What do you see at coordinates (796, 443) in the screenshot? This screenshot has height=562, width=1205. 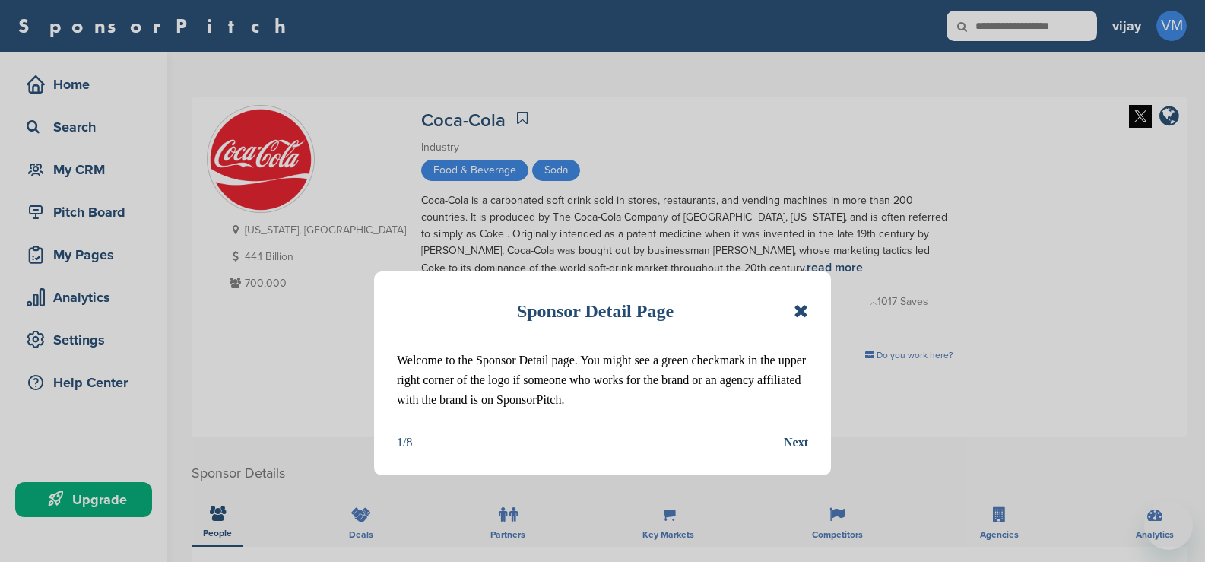 I see `button: Next` at bounding box center [796, 443].